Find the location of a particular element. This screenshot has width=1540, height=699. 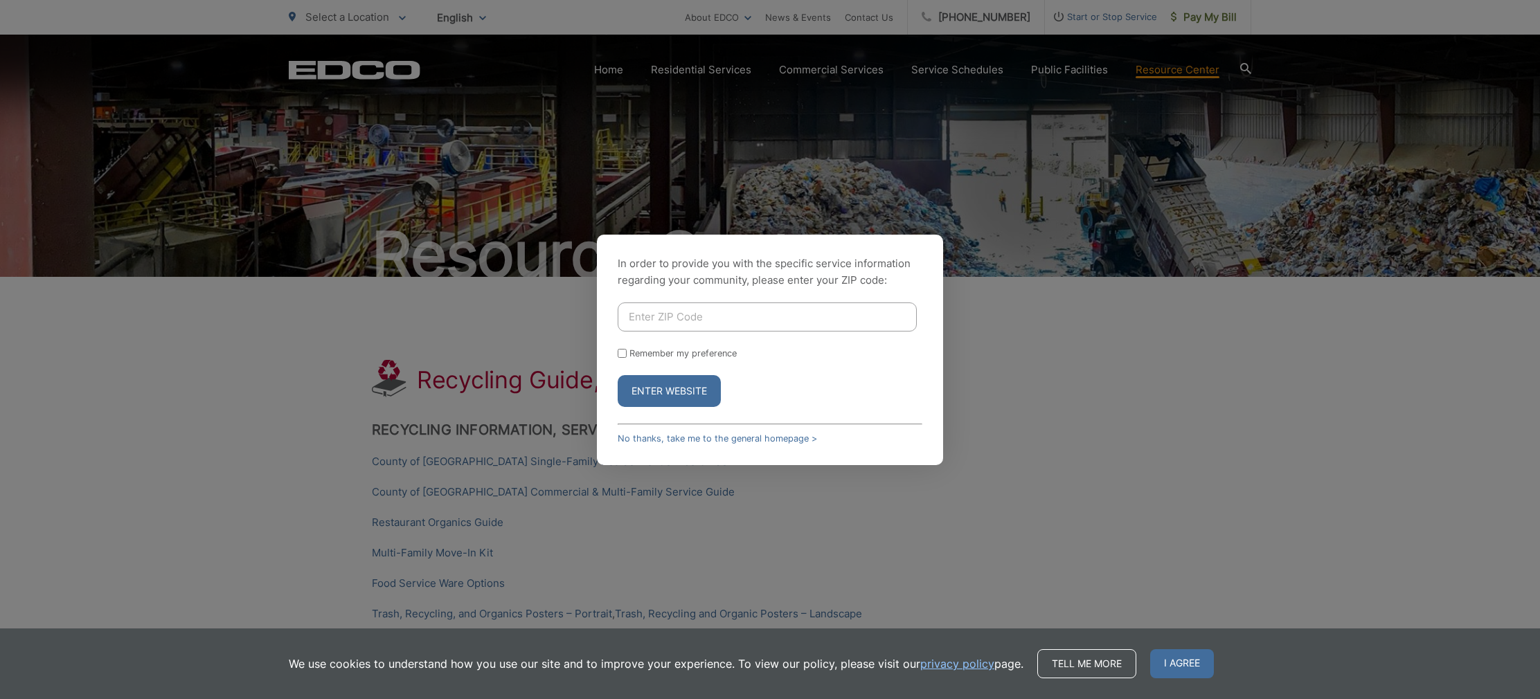

button: Enter Website is located at coordinates (669, 391).